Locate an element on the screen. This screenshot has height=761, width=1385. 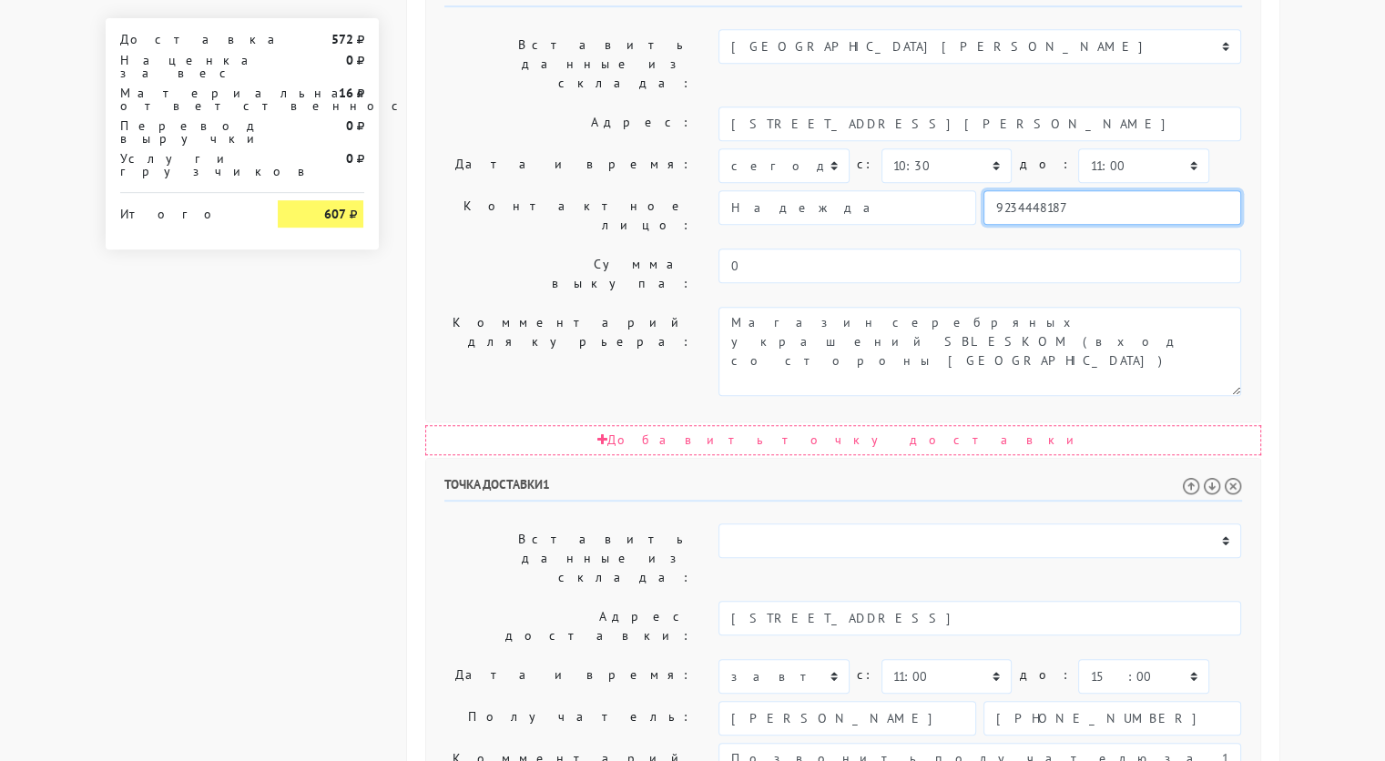
div: Итого is located at coordinates (186, 210).